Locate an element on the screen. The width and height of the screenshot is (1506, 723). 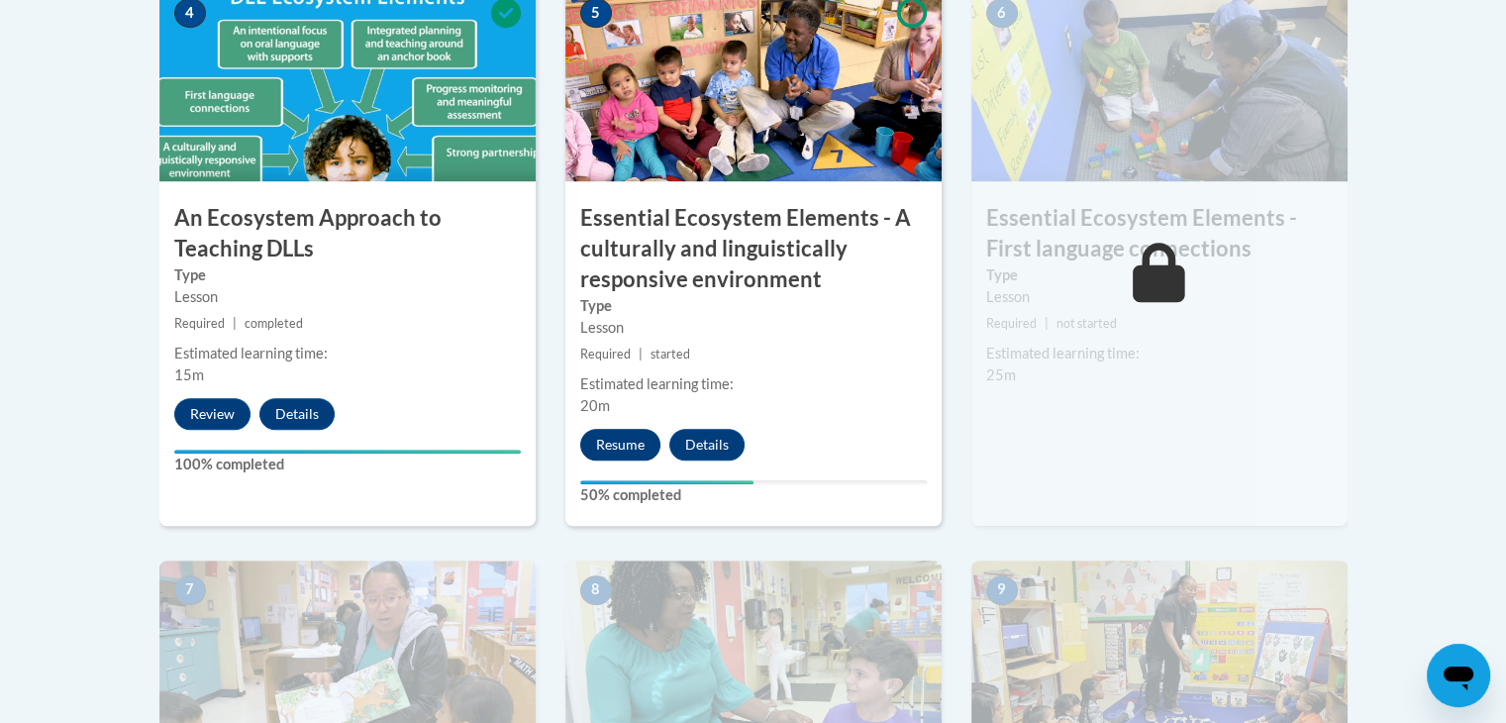
h3: An Ecosystem Approach to Teaching DLLs is located at coordinates (347, 234).